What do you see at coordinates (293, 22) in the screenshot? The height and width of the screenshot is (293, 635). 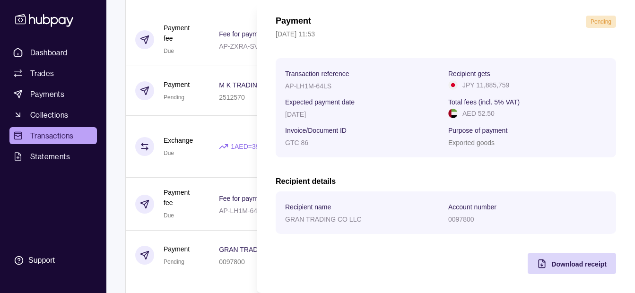 I see `h1: Payment` at bounding box center [293, 22].